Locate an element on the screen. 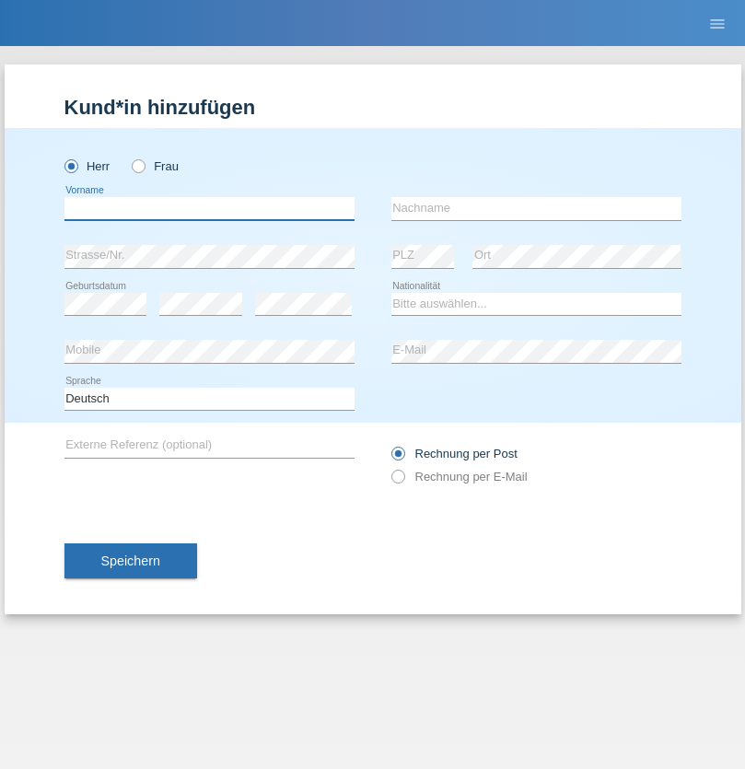 The width and height of the screenshot is (745, 769). label: Rechnung per Post is located at coordinates (454, 453).